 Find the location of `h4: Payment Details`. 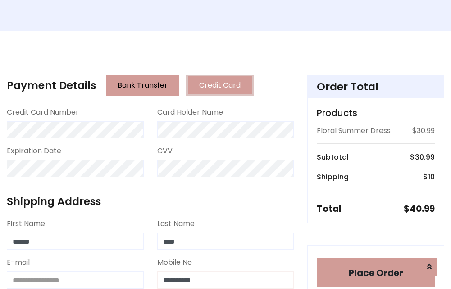

h4: Payment Details is located at coordinates (51, 86).